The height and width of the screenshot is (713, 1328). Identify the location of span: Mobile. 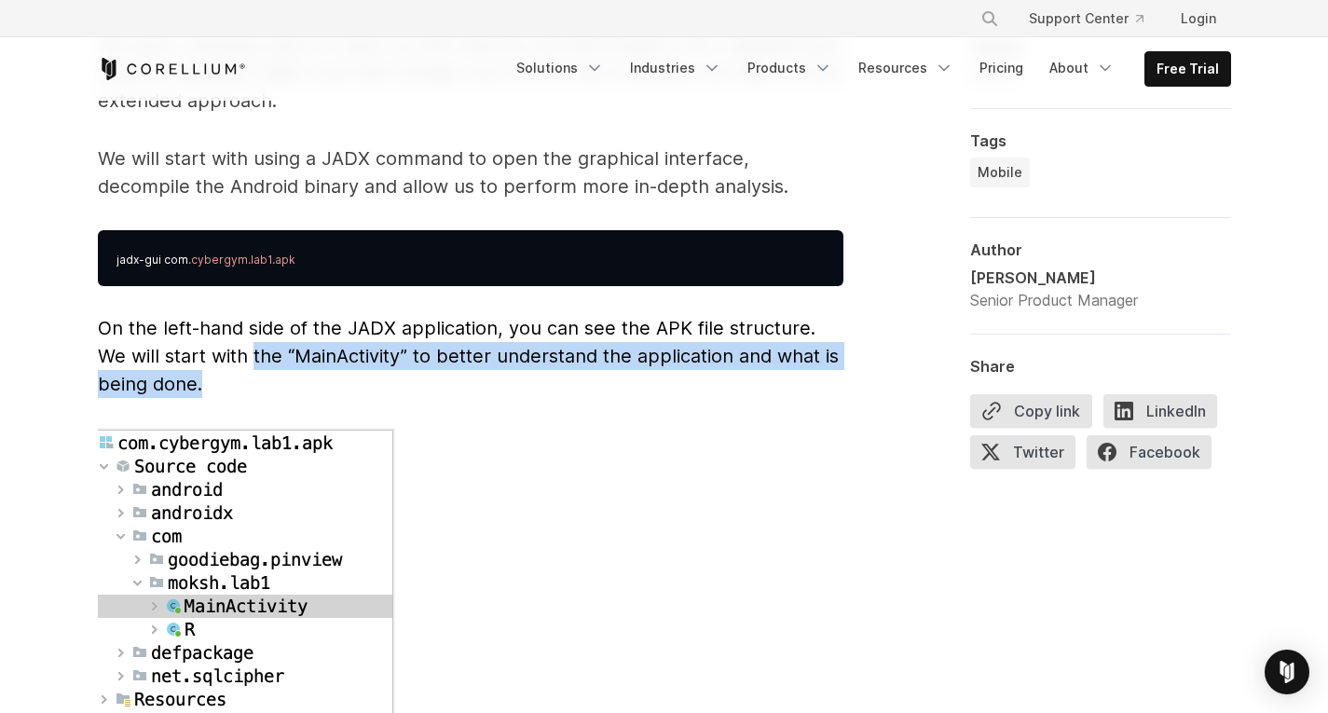
(1000, 172).